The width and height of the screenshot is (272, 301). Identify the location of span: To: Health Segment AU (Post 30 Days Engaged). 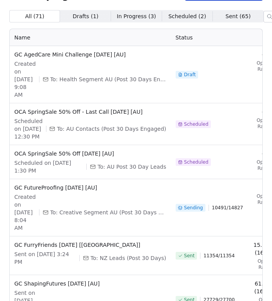
(108, 79).